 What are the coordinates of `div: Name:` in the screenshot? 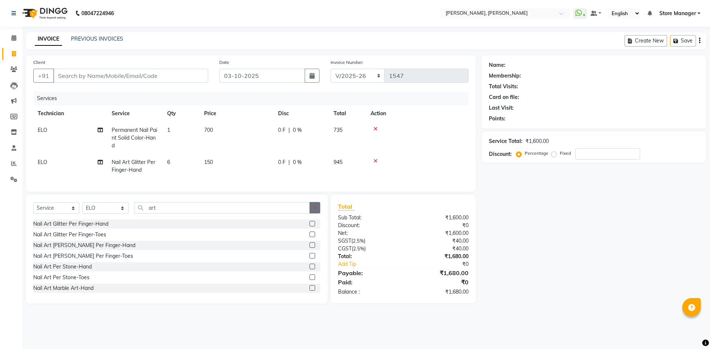 It's located at (497, 65).